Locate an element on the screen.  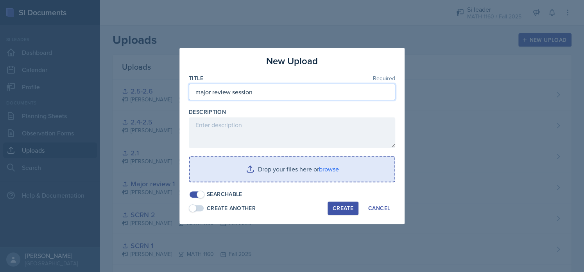
div: Create Another is located at coordinates (231, 208).